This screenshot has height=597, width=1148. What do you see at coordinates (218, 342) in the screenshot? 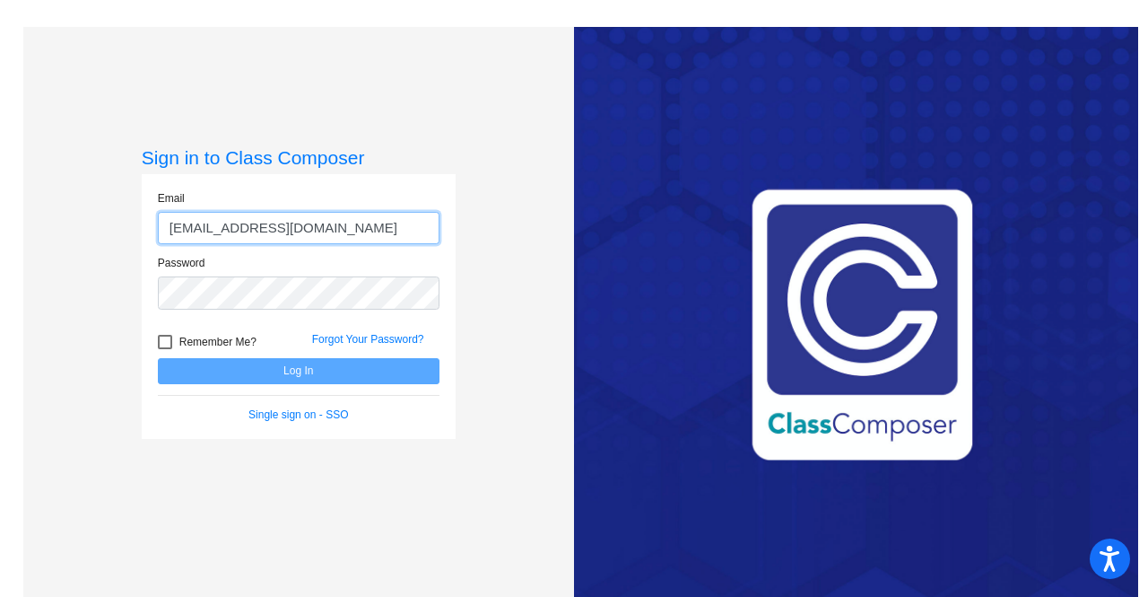
I see `span: Remember Me?` at bounding box center [218, 342].